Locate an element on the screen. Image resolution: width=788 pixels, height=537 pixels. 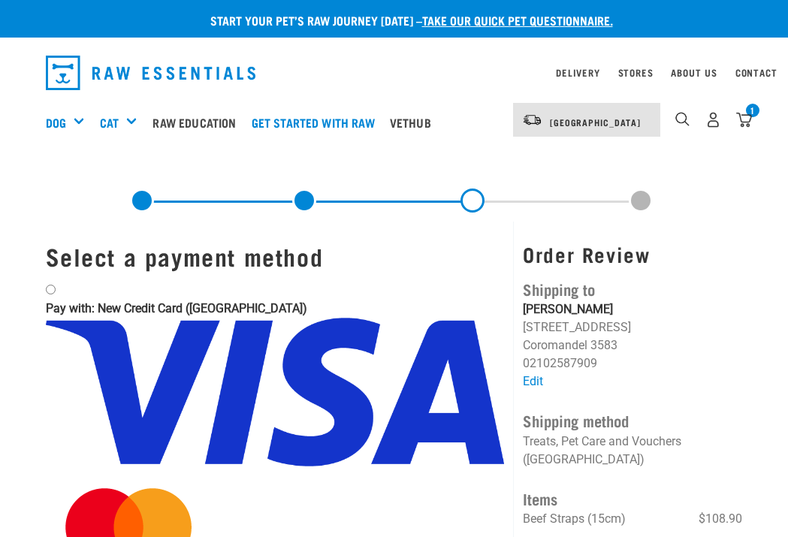
h4: Items is located at coordinates (633, 498).